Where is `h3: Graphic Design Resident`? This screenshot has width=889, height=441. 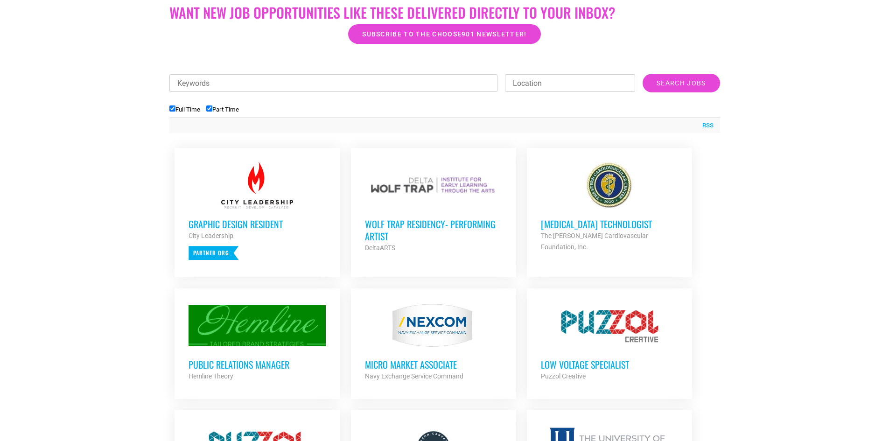 h3: Graphic Design Resident is located at coordinates (257, 224).